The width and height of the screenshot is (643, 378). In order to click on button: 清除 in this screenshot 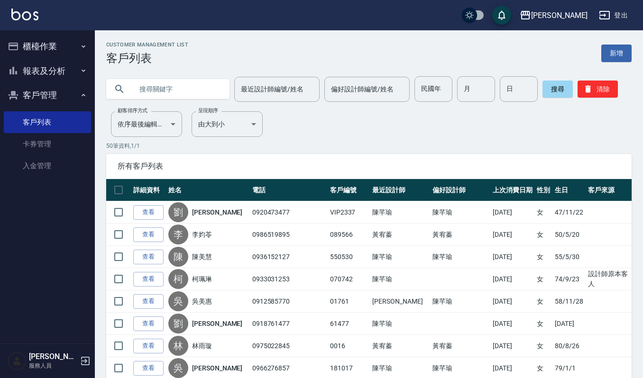, I will do `click(597, 89)`.